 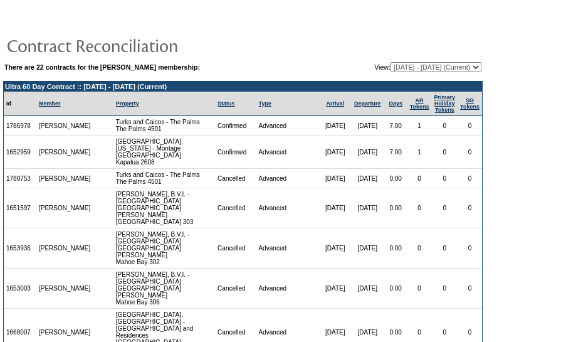 I want to click on td: View:, so click(x=397, y=67).